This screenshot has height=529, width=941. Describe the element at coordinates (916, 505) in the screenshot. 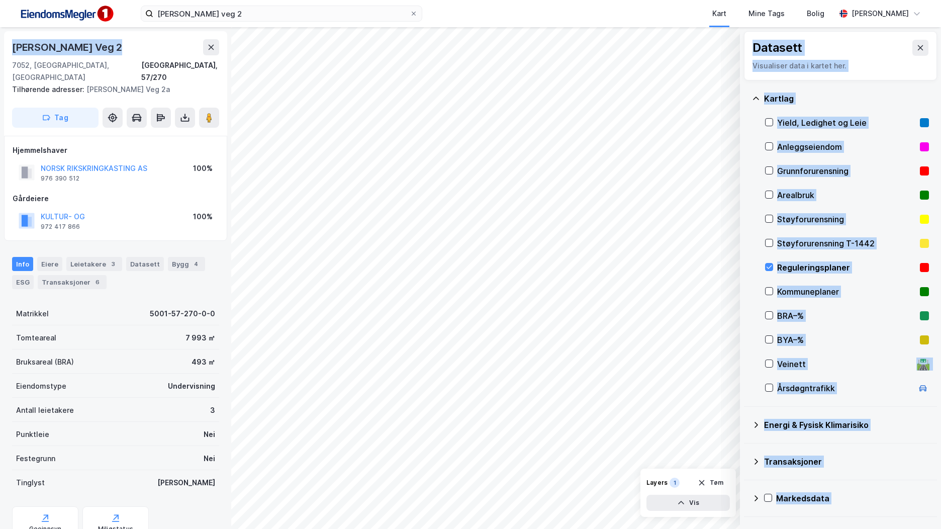

I see `div: Kontrollprogram for chat` at that location.